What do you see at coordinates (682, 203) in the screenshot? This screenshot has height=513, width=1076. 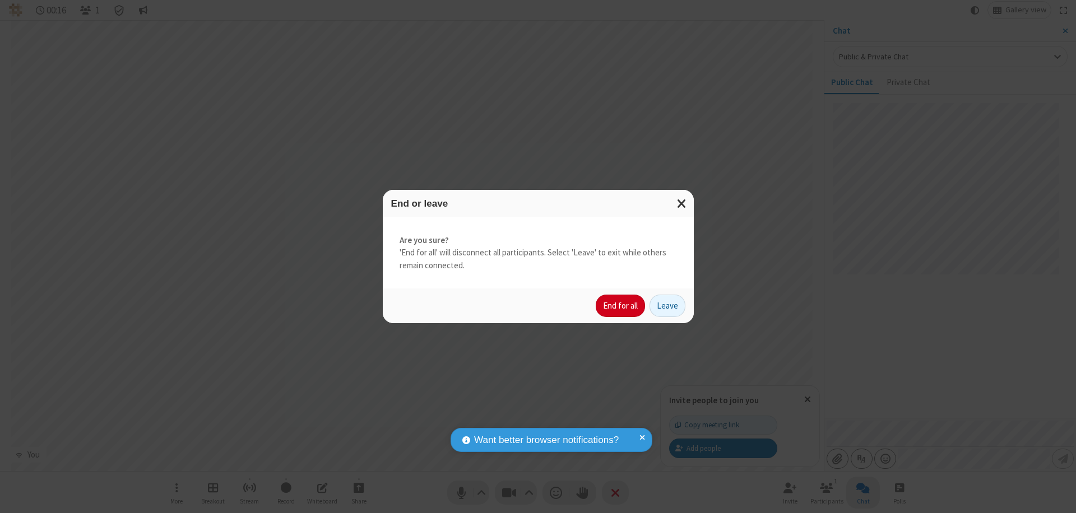 I see `button: Close modal` at bounding box center [682, 203].